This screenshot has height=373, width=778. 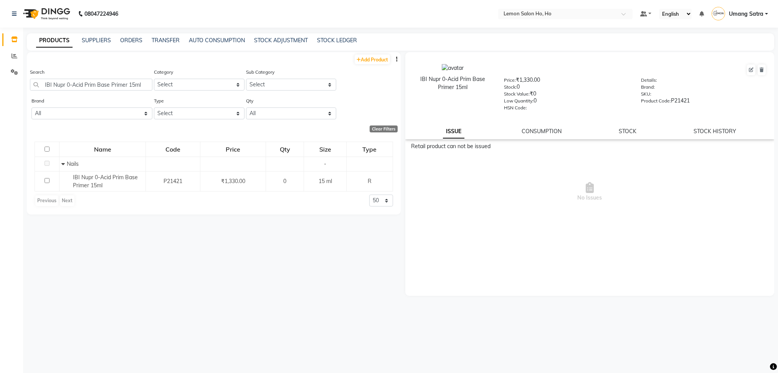 I want to click on span: No Issues, so click(x=590, y=192).